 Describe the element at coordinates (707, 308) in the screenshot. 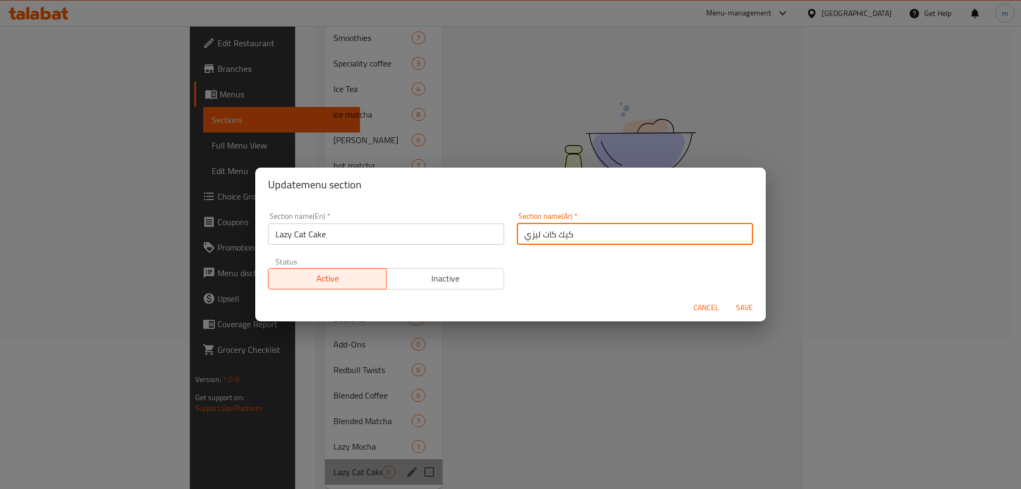

I see `button: Cancel` at that location.